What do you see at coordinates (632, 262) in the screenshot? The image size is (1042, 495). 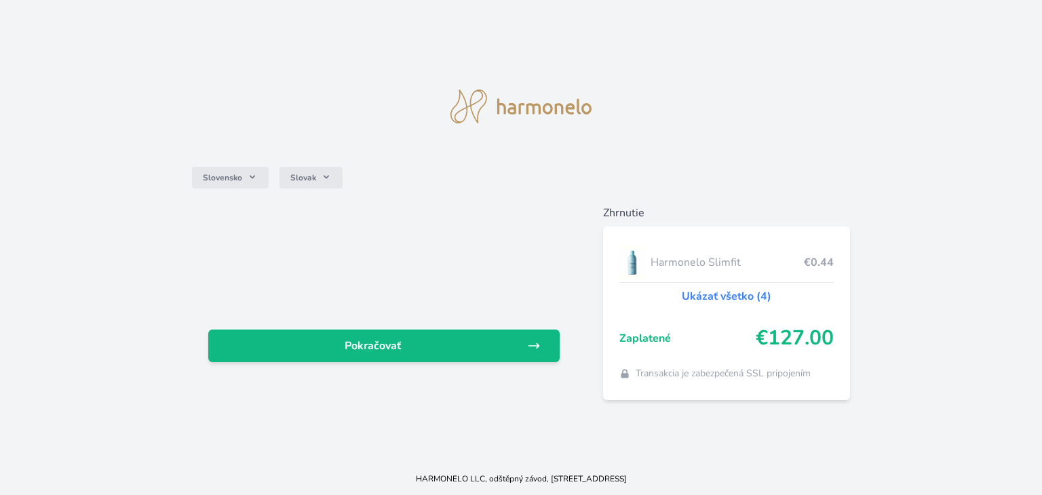 I see `img: SLIMFIT_se_stinem_x-lo.jpg` at bounding box center [632, 262].